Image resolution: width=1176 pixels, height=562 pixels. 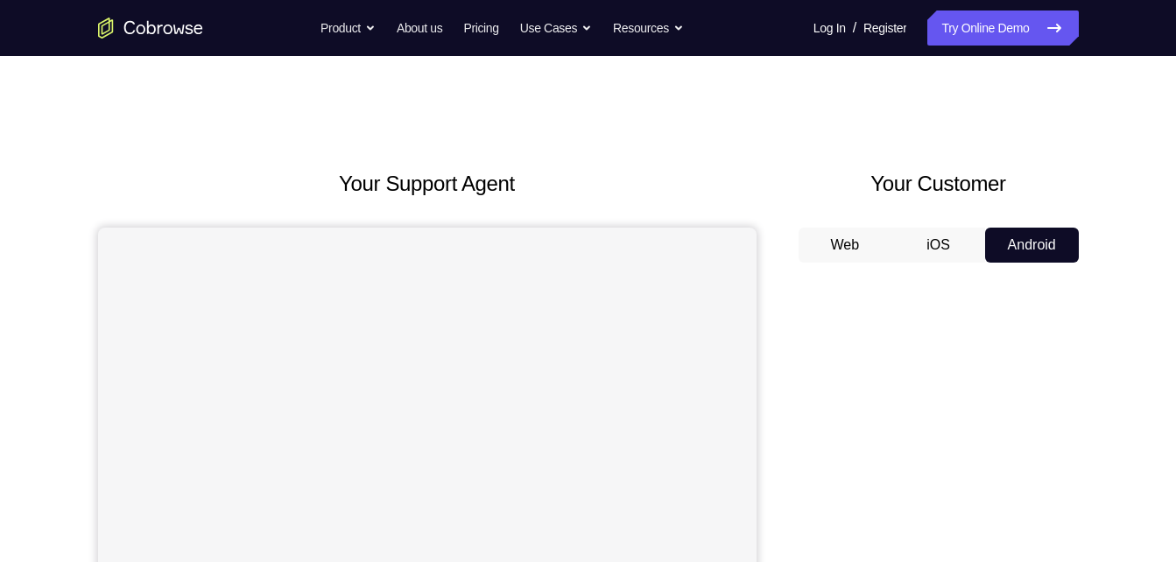 I want to click on button: Android, so click(x=1031, y=245).